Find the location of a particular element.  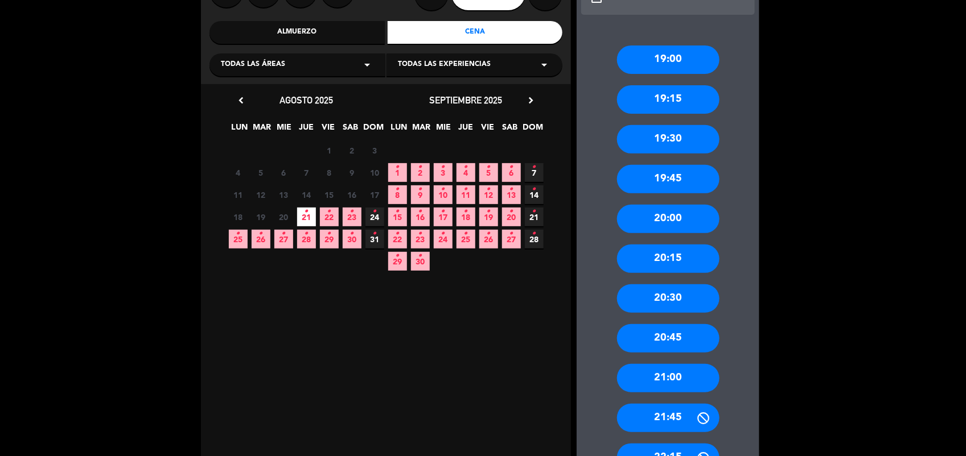

div: Almuerzo is located at coordinates (297, 32).